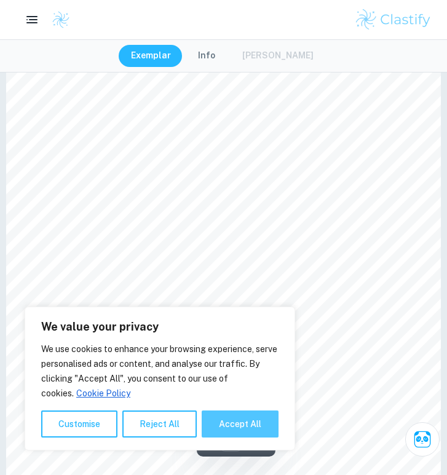 Image resolution: width=447 pixels, height=475 pixels. Describe the element at coordinates (159, 424) in the screenshot. I see `button: Reject All` at that location.